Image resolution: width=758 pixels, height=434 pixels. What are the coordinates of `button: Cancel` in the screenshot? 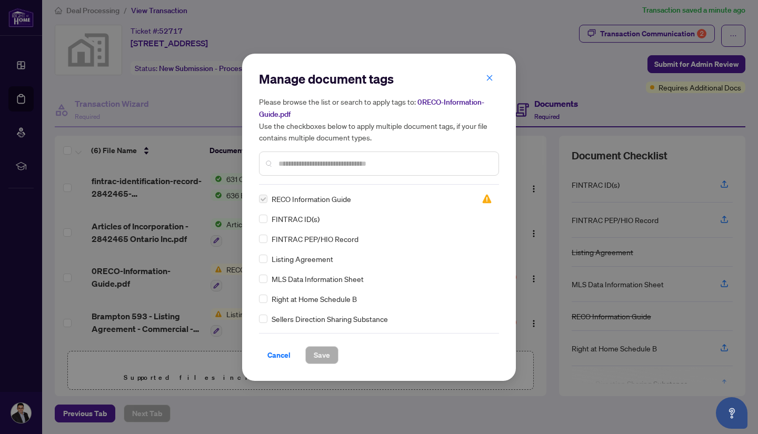 It's located at (279, 355).